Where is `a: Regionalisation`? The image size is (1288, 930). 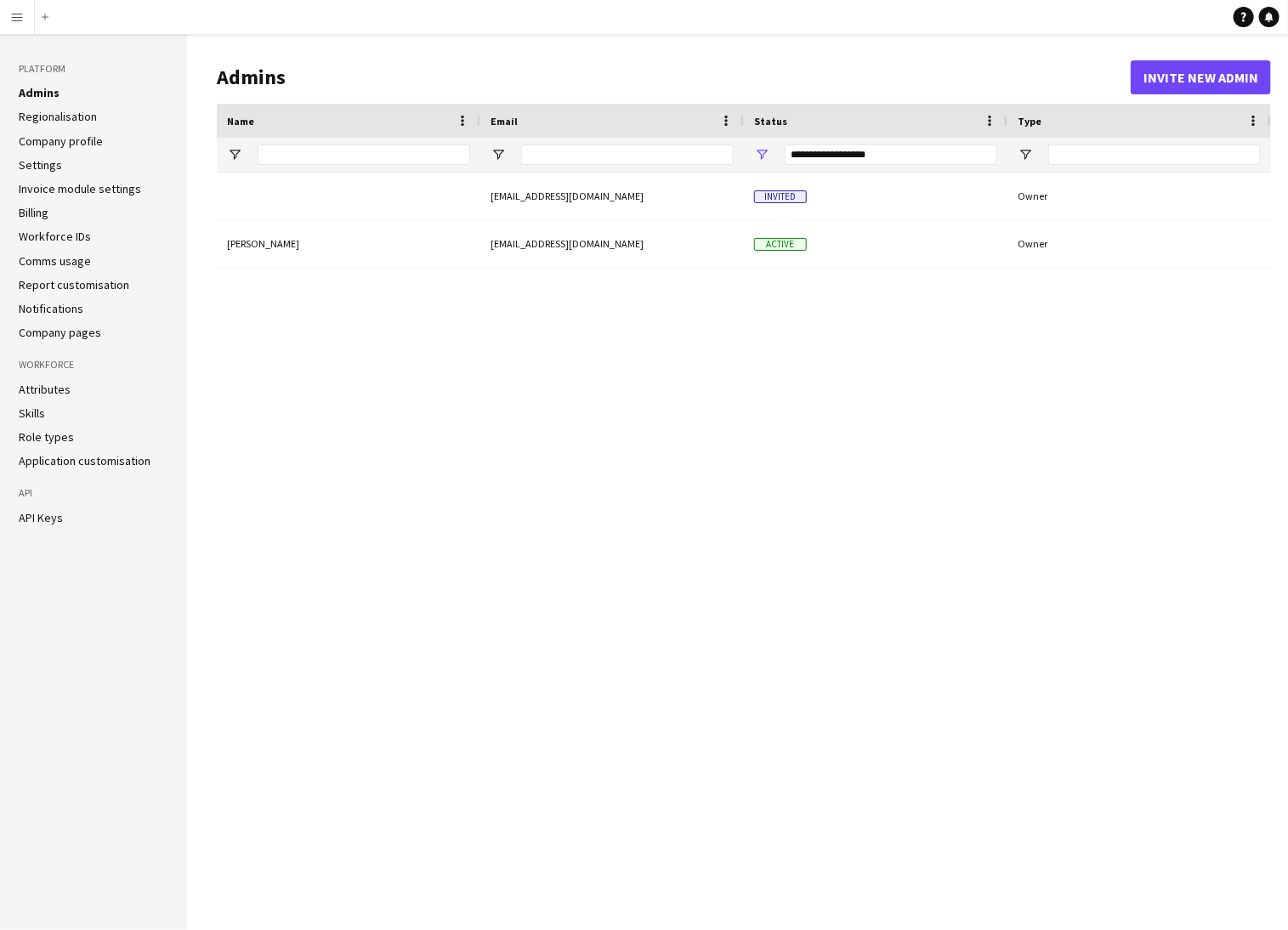
a: Regionalisation is located at coordinates (58, 117).